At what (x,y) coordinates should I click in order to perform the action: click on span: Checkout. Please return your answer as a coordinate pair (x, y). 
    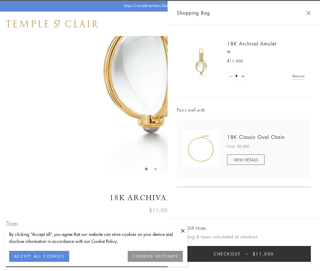
    Looking at the image, I should click on (227, 254).